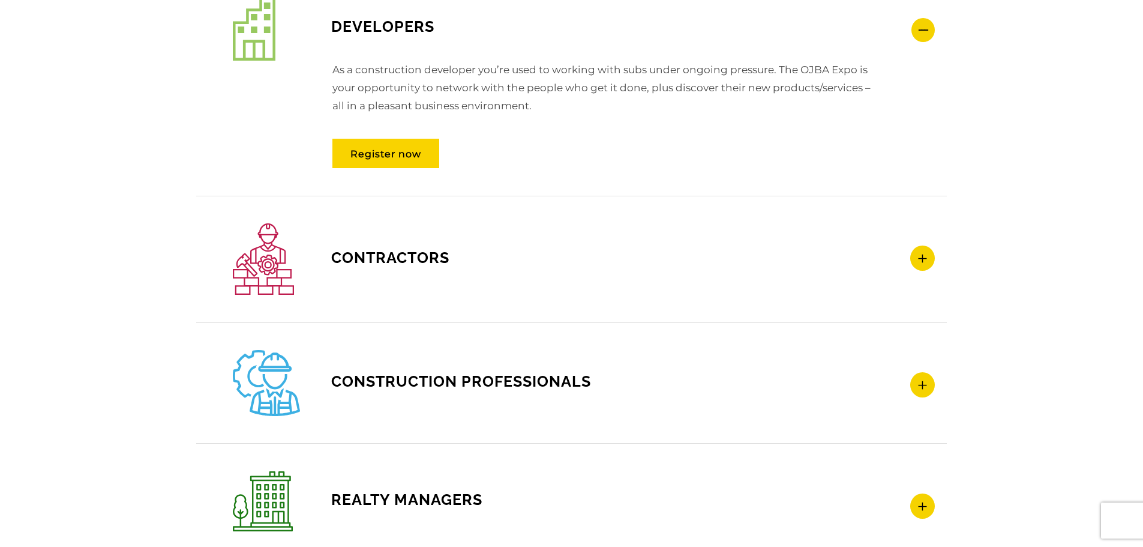 This screenshot has height=547, width=1143. What do you see at coordinates (412, 381) in the screenshot?
I see `span: CONSTRUCTION PROFESSIONALS` at bounding box center [412, 381].